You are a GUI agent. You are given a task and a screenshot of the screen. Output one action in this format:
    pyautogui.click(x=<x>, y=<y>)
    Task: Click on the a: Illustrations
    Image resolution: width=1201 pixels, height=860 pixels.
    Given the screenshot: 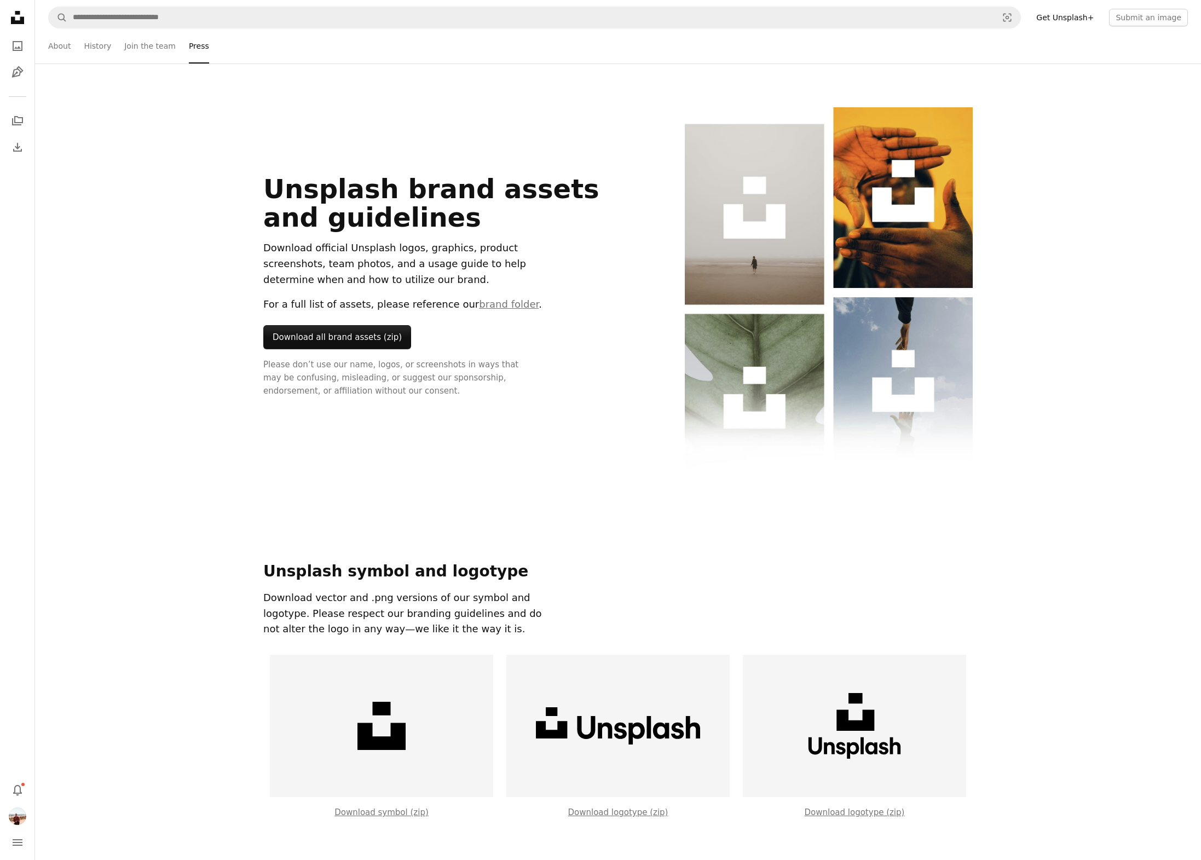 What is the action you would take?
    pyautogui.click(x=18, y=72)
    